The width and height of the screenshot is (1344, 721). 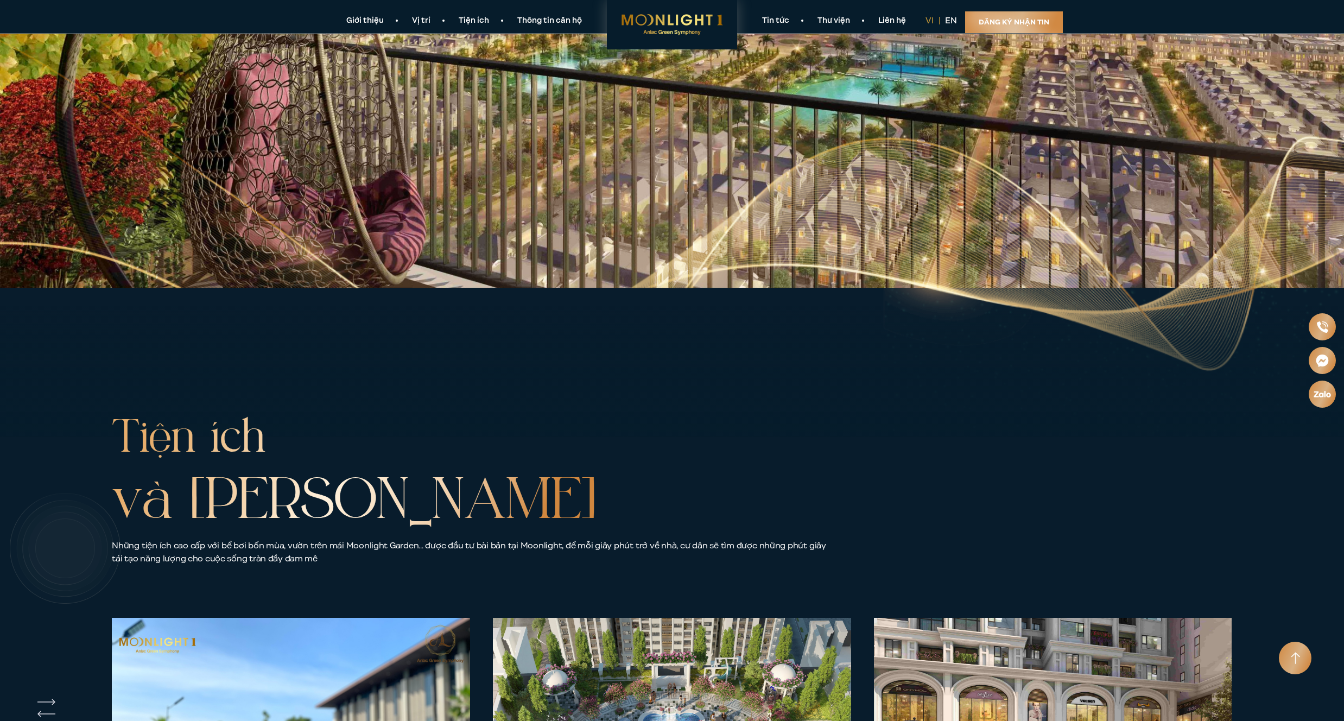 What do you see at coordinates (951, 21) in the screenshot?
I see `a: en` at bounding box center [951, 21].